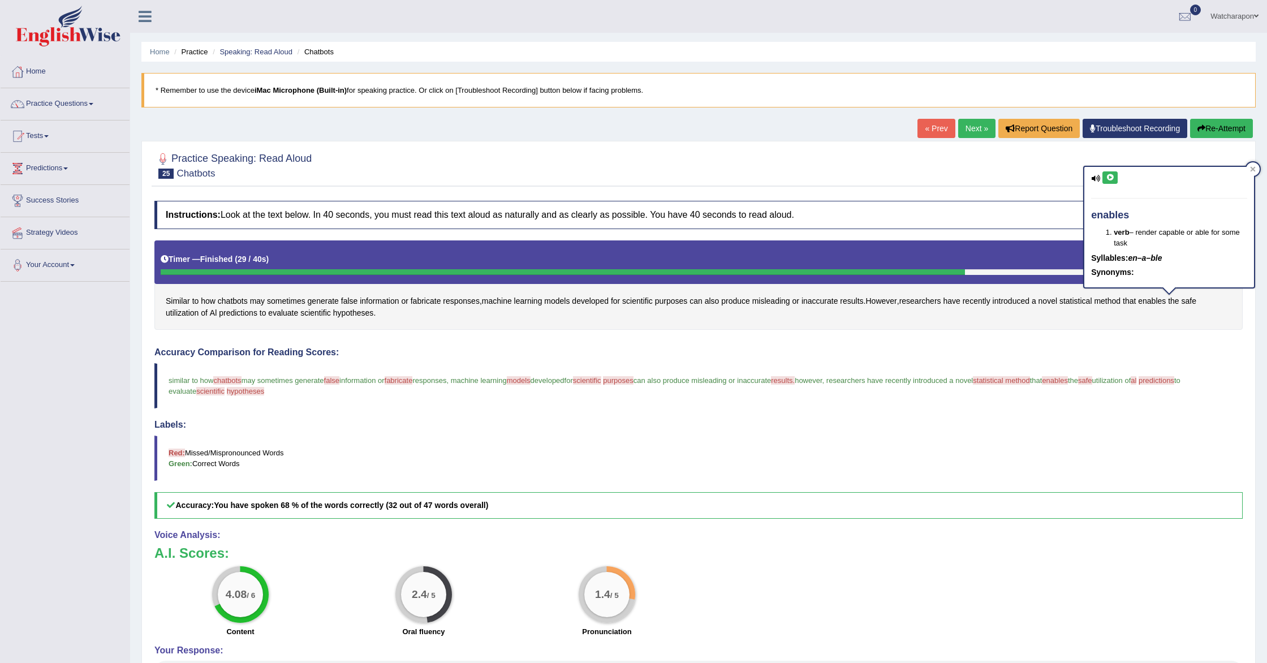  Describe the element at coordinates (236, 595) in the screenshot. I see `big: 4.08` at that location.